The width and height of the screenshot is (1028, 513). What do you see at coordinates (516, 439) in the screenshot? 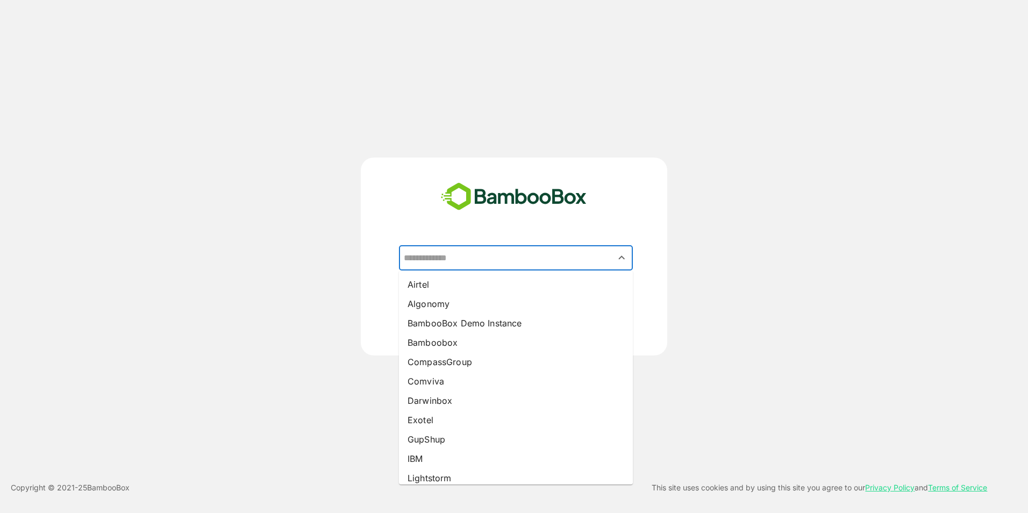
I see `li: GupShup` at bounding box center [516, 439].